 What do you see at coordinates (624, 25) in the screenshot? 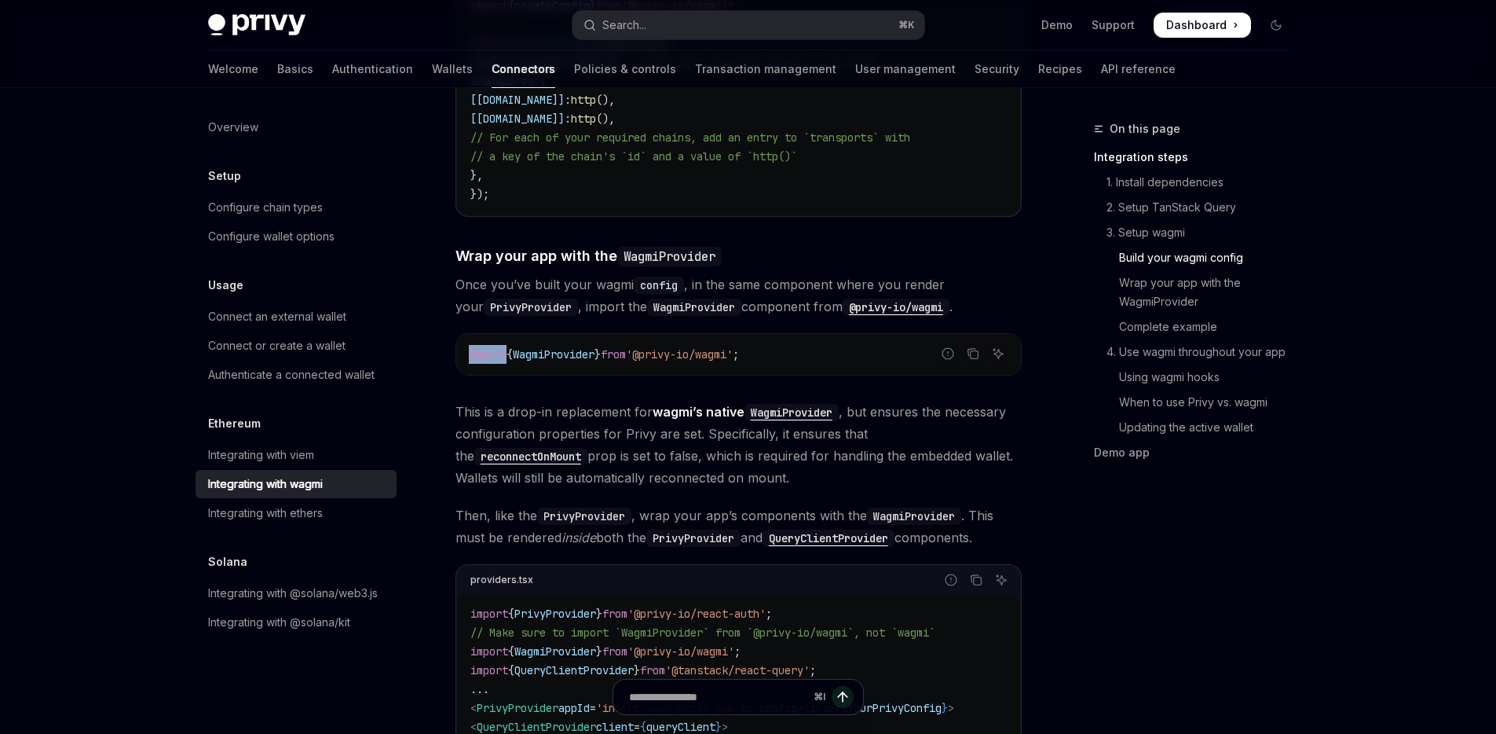
I see `div: Search...` at bounding box center [624, 25].